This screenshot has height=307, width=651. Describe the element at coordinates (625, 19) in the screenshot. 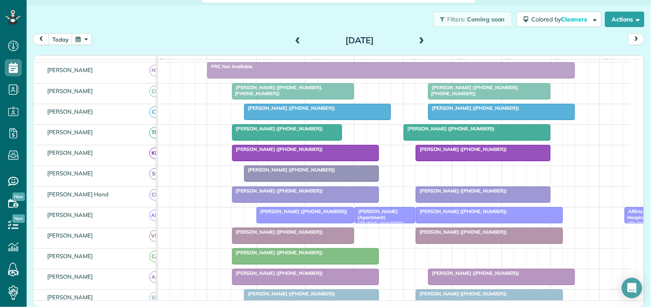

I see `button: Actions` at that location.